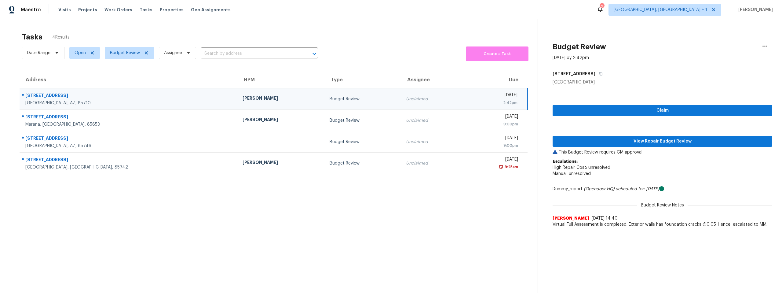  I want to click on i: (Opendoor HQ), so click(599, 189).